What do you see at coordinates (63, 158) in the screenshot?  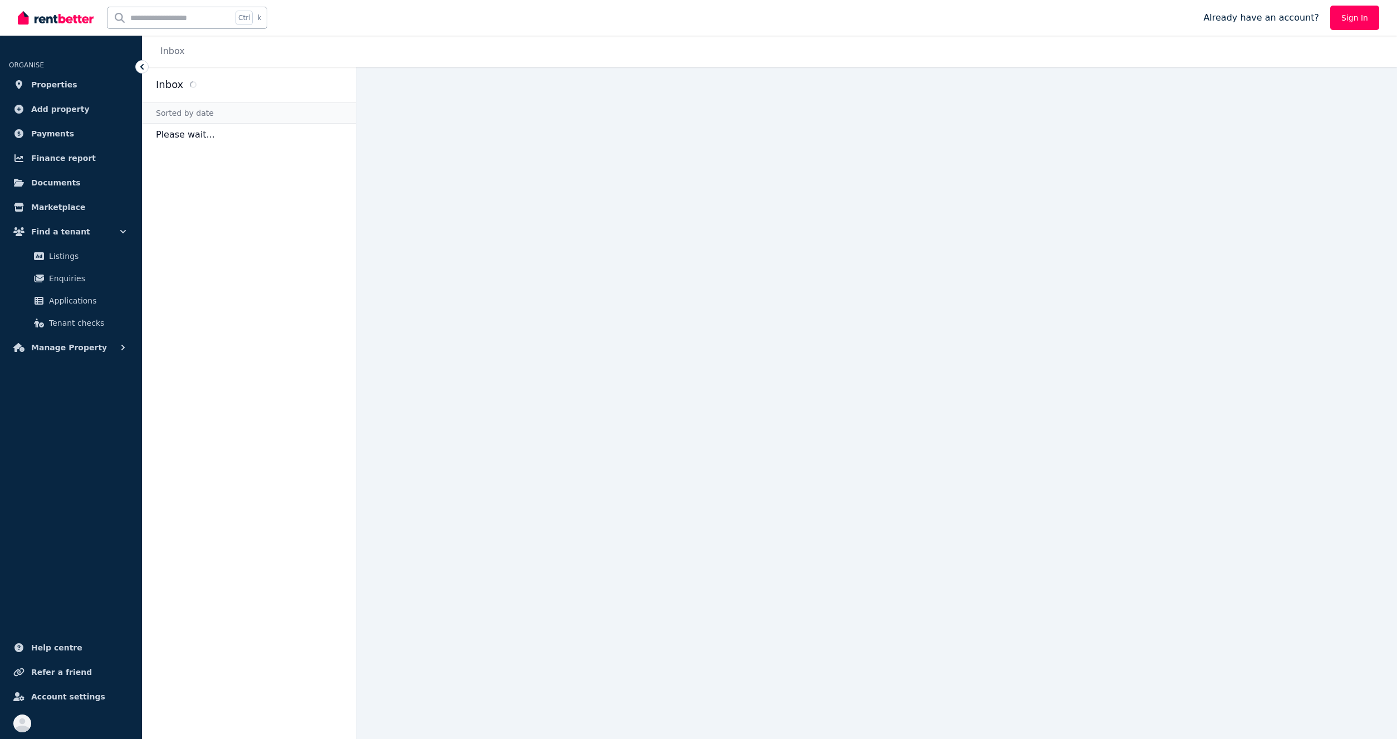 I see `span: Finance report` at bounding box center [63, 158].